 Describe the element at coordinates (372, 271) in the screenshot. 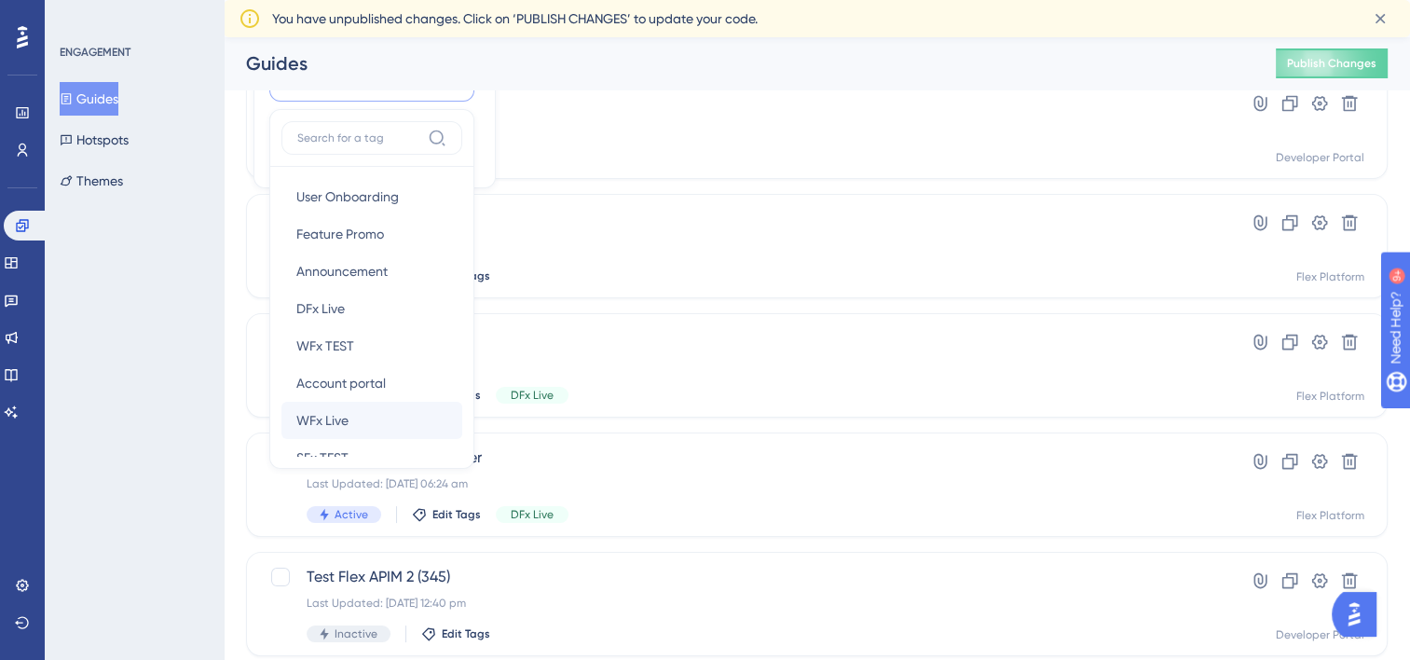

I see `button: Announcement` at that location.